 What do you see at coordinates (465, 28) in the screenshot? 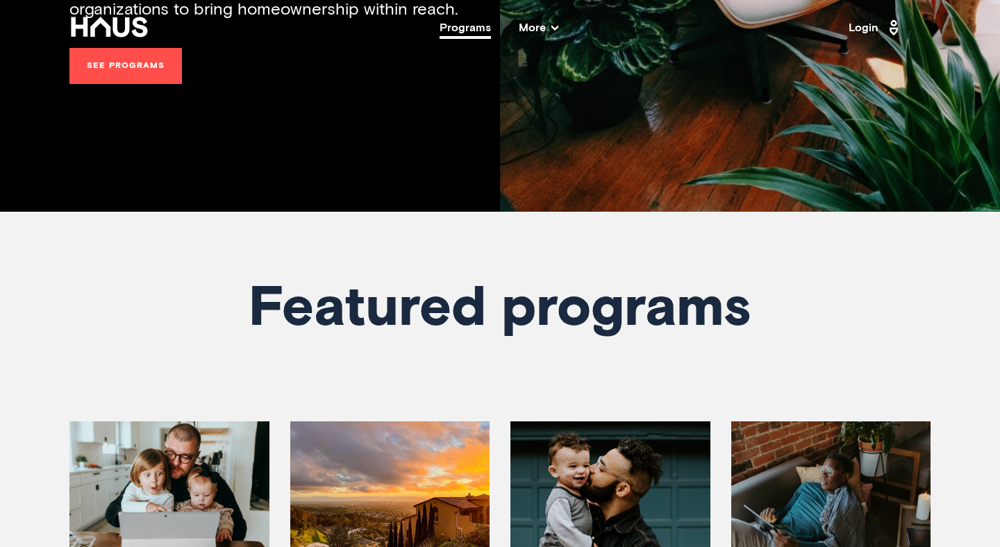
I see `a: Programs` at bounding box center [465, 28].